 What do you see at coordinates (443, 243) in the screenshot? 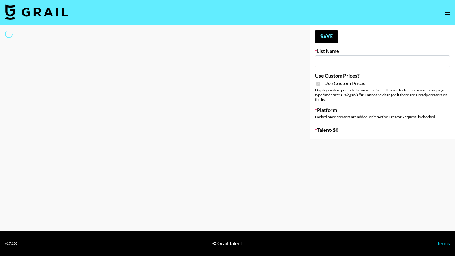
I see `a: Terms` at bounding box center [443, 243].